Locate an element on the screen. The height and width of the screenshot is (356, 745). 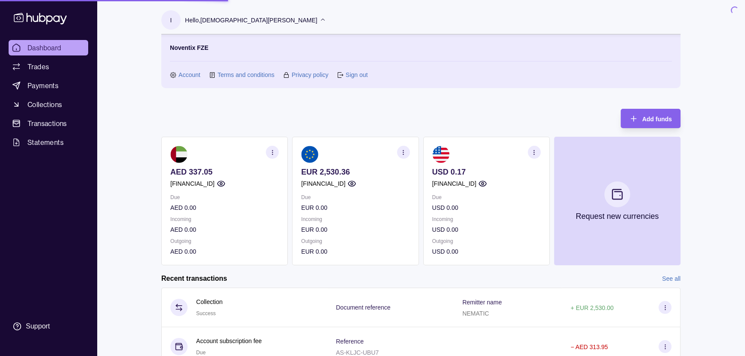
p: + EUR 2,530.00 is located at coordinates (592, 308).